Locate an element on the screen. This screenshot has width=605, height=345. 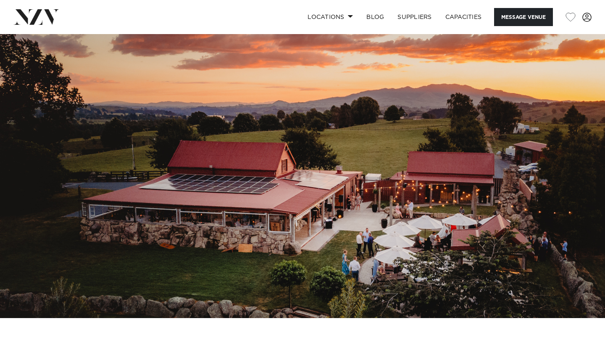
a: Locations is located at coordinates (330, 17).